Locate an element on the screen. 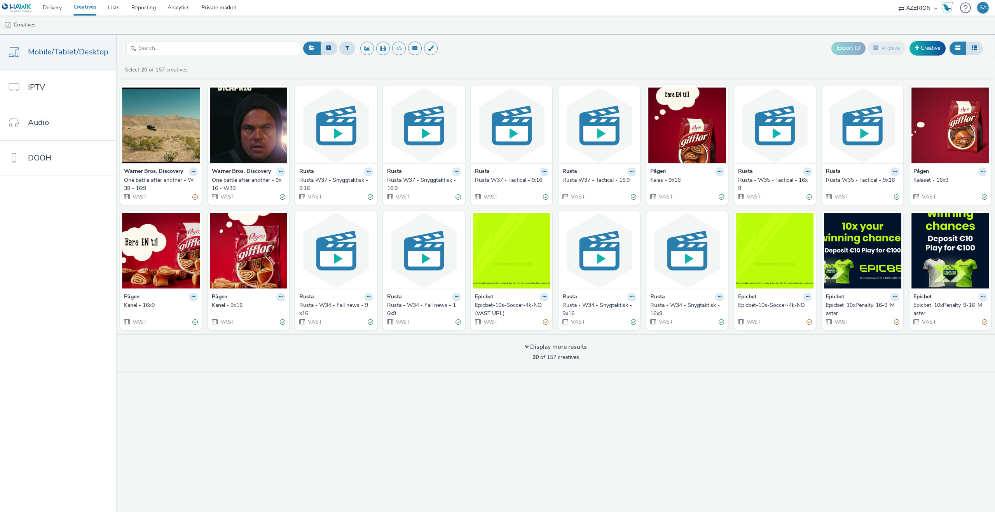  a: Rusta W37 - Snyggtaktisk - 9:16 is located at coordinates (336, 184).